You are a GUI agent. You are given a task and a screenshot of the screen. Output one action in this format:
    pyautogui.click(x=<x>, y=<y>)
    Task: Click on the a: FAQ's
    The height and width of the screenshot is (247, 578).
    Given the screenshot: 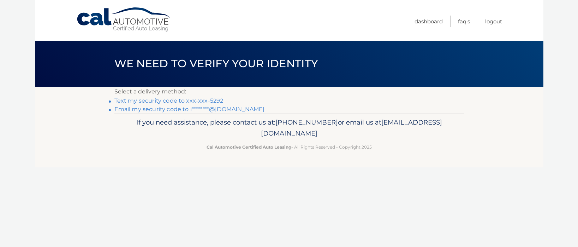 What is the action you would take?
    pyautogui.click(x=464, y=21)
    